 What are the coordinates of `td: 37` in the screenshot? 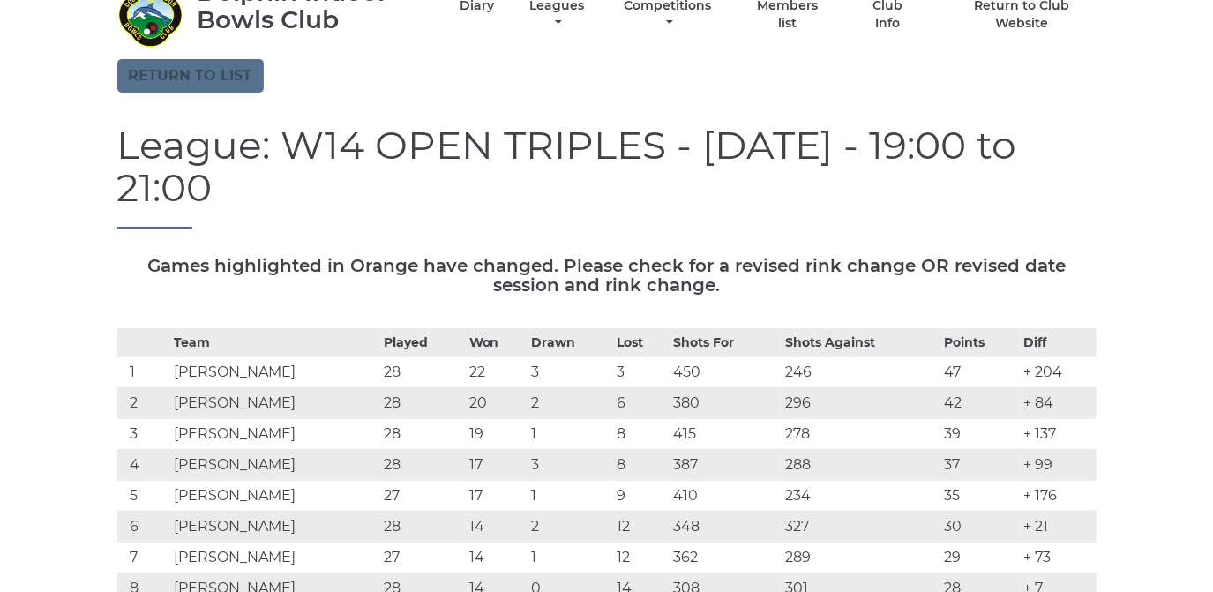 It's located at (980, 464).